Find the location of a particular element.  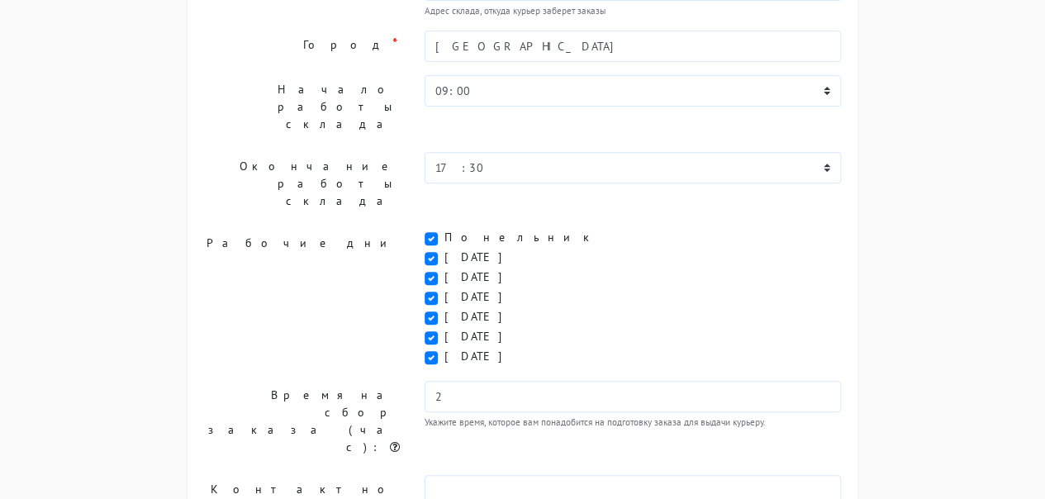

label: Время на сбор заказа (час): is located at coordinates (302, 421).